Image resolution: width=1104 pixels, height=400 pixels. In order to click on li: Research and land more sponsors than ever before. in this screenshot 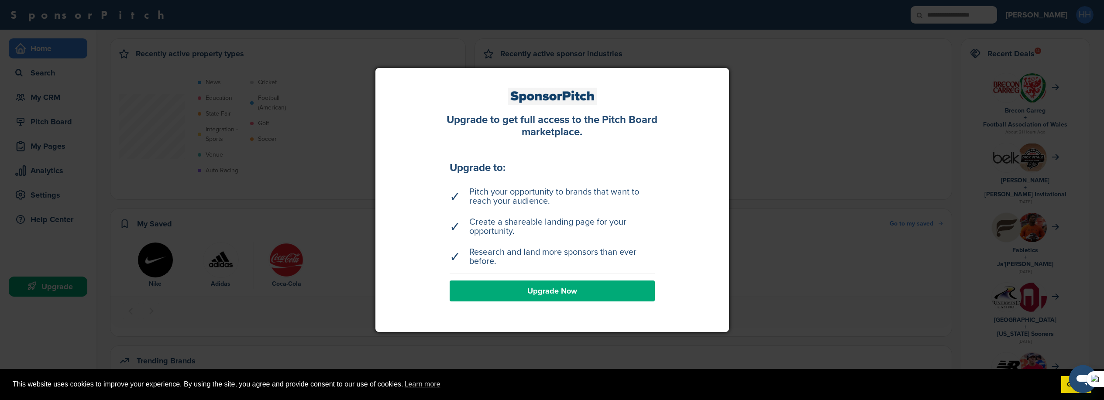, I will do `click(552, 257)`.